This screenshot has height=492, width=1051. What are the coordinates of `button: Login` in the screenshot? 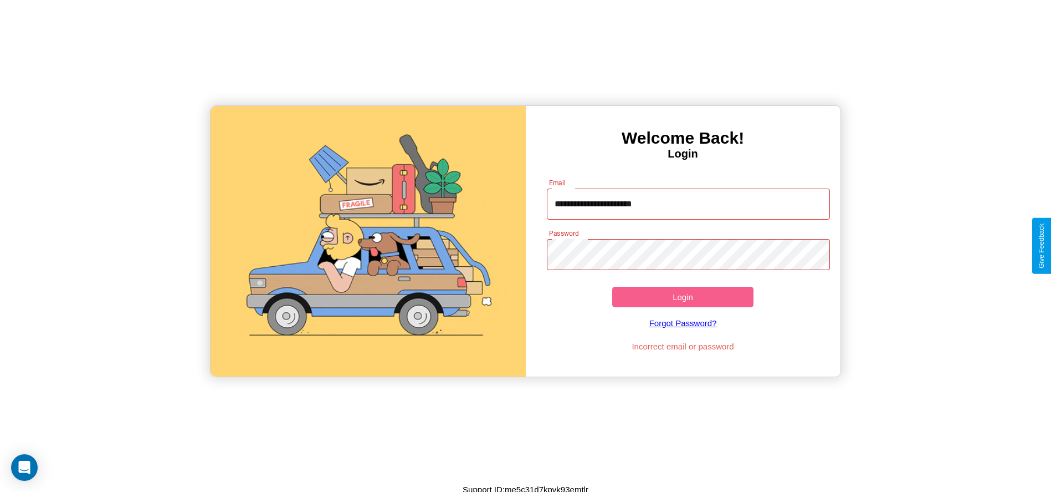 It's located at (683, 296).